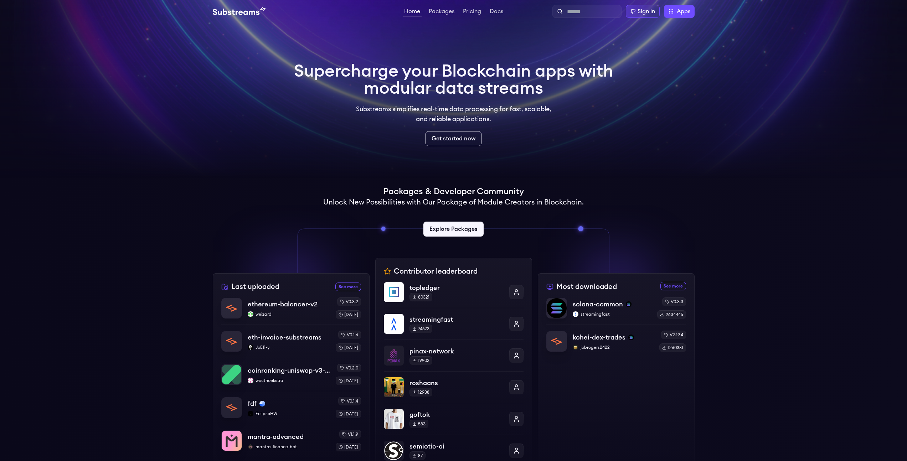  I want to click on p: JoE11-y, so click(289, 347).